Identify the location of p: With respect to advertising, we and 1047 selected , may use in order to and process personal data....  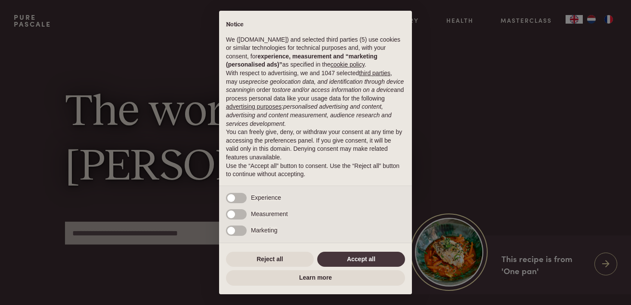
(315, 98).